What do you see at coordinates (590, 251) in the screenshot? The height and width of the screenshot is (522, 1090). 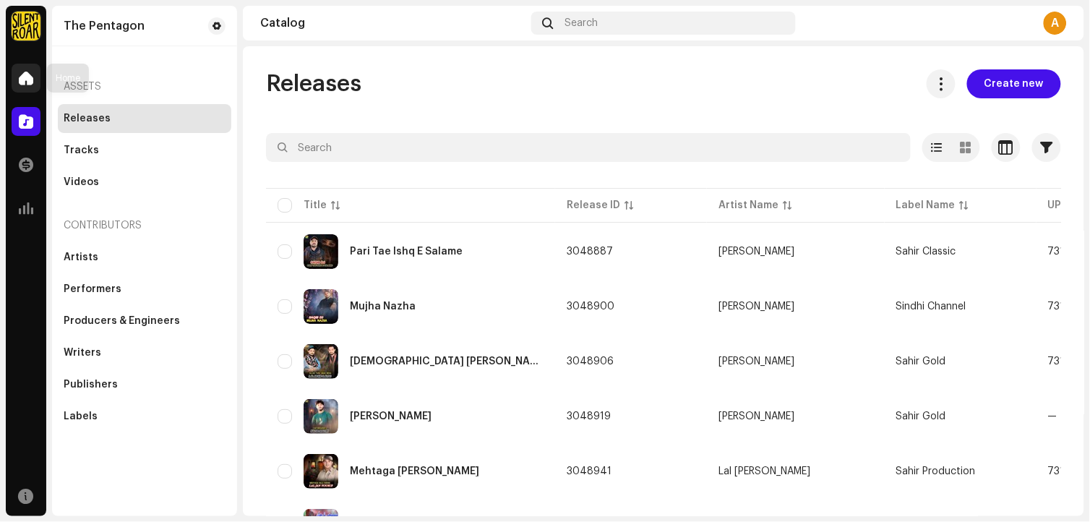 I see `span: 3048887` at bounding box center [590, 251].